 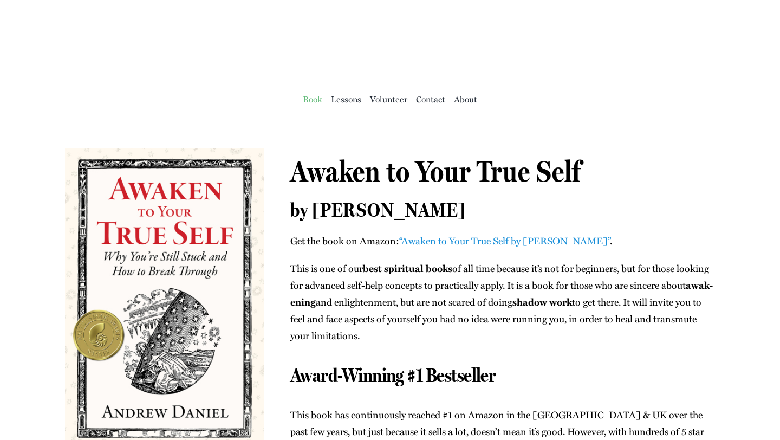 What do you see at coordinates (390, 21) in the screenshot?
I see `a: ioa-logo` at bounding box center [390, 21].